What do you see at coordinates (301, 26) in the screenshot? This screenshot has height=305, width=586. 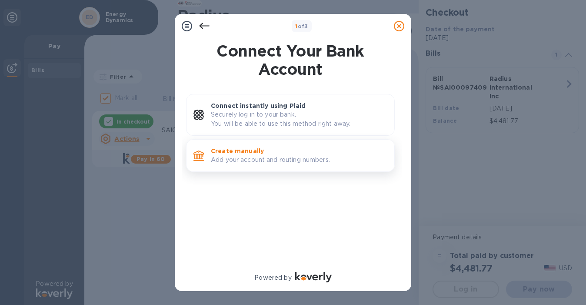 I see `b: of 3` at bounding box center [301, 26].